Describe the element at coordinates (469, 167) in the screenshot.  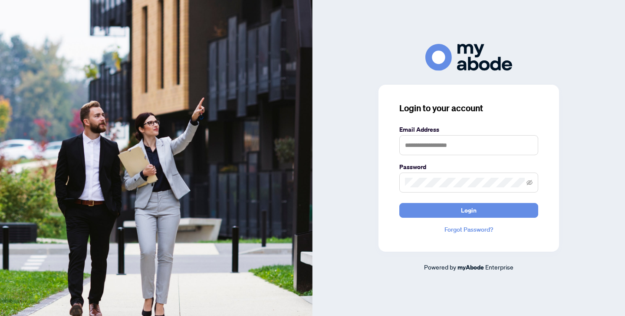
I see `label: Password` at that location.